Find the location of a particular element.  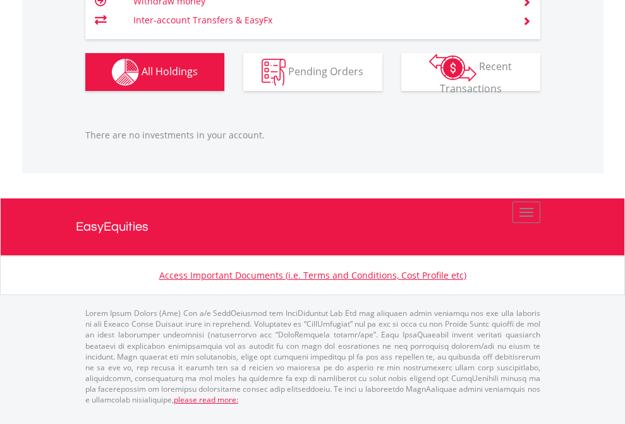

p: Lorem Ipsum Dolors (Ame) Con a/e SeddOeiusmod tem InciDiduntut Lab Etd mag aliquaen admin veniamq... is located at coordinates (313, 357).